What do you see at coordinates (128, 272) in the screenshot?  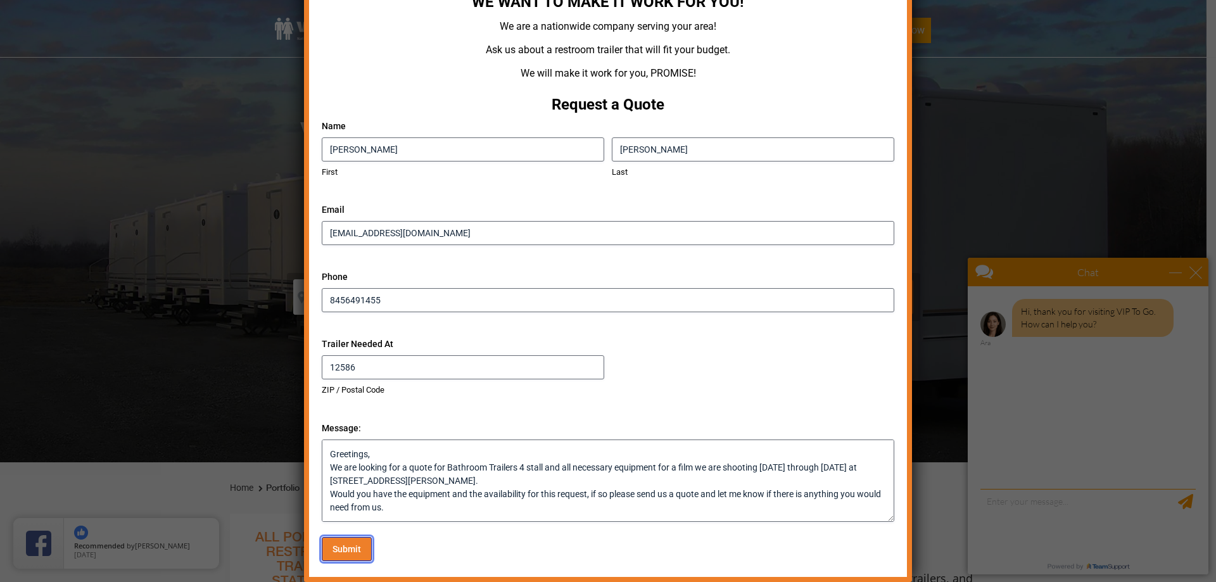 I see `textarea: type your message` at bounding box center [128, 272].